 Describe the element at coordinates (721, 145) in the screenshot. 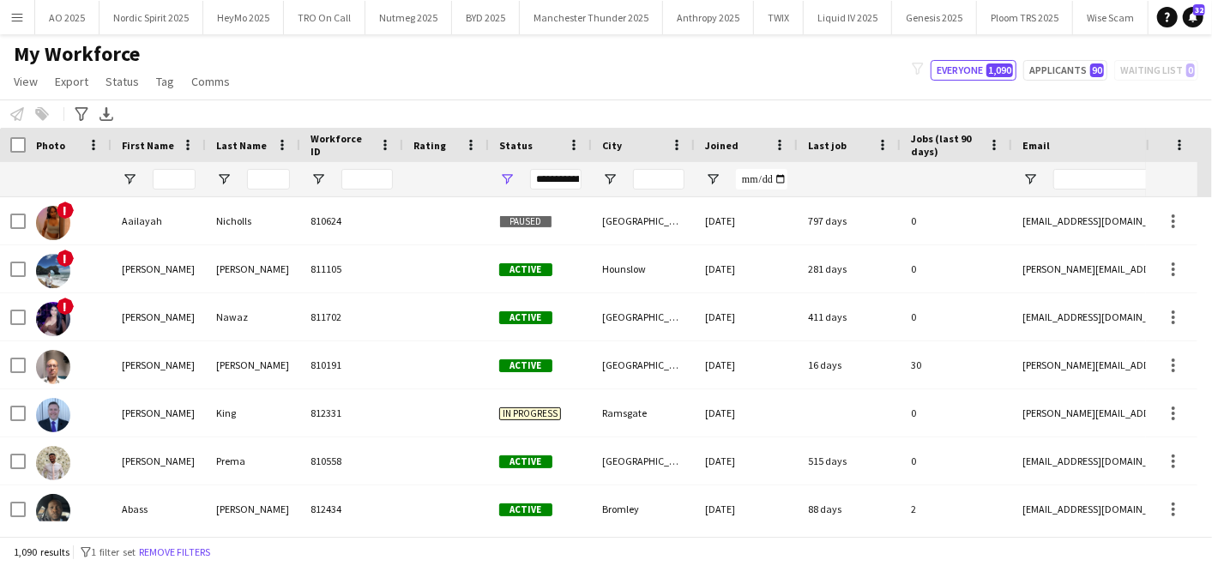

I see `span: Joined` at that location.